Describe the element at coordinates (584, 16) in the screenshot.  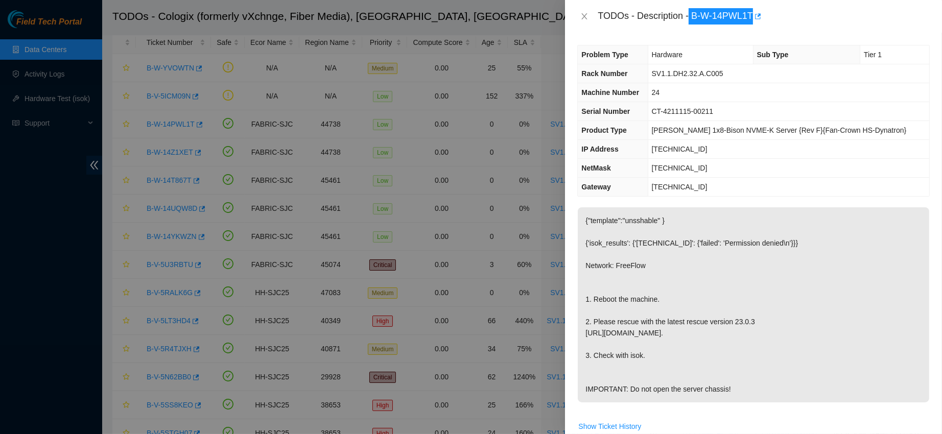
I see `span: close` at that location.